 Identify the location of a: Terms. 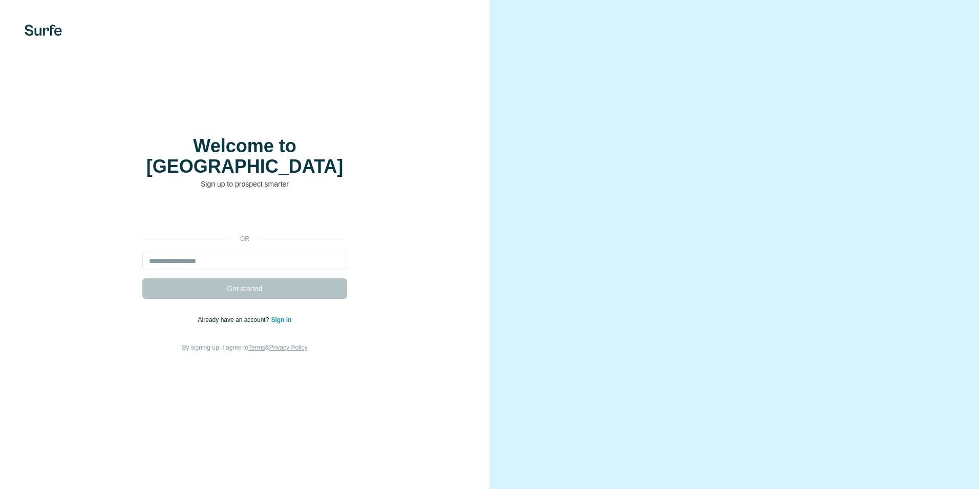
(257, 347).